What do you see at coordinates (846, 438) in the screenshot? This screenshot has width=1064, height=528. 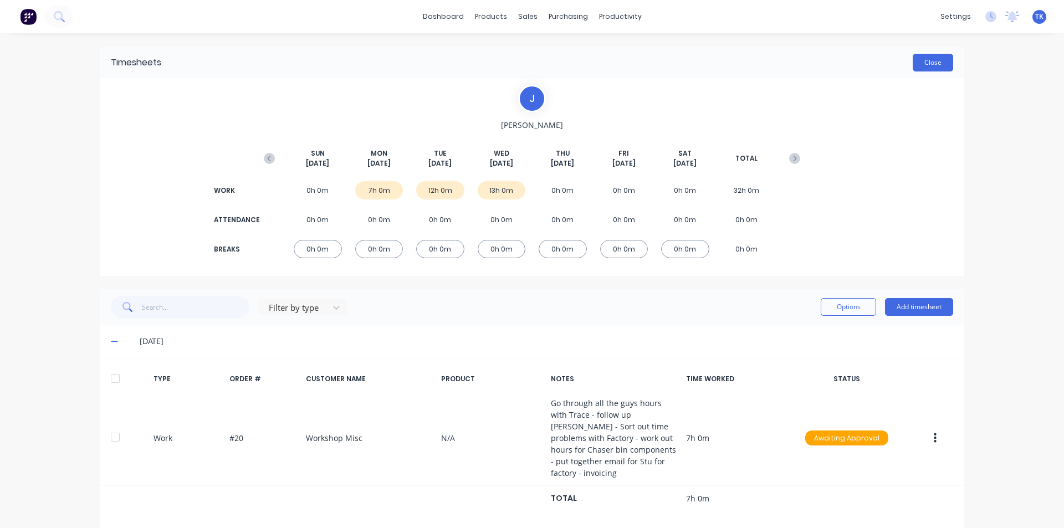 I see `div: Awaiting Approval` at bounding box center [846, 438].